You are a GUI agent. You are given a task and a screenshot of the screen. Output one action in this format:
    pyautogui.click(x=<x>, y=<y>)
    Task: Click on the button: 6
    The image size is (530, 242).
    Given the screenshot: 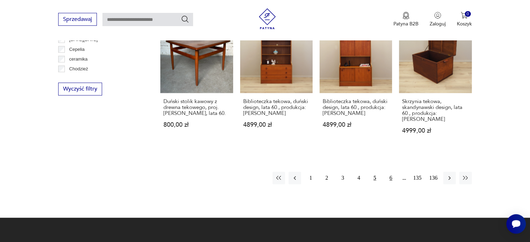 What is the action you would take?
    pyautogui.click(x=391, y=178)
    